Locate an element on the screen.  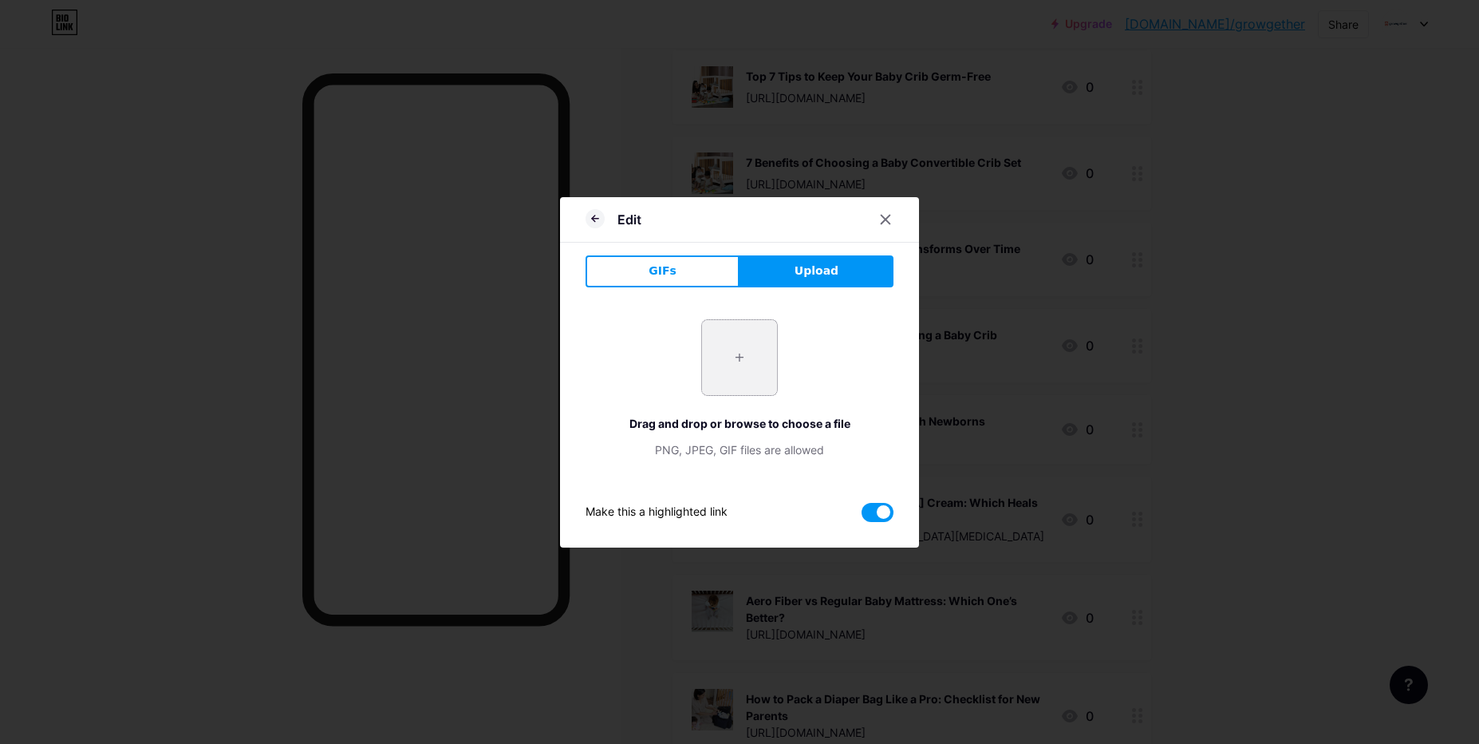
button: GIFs is located at coordinates (662, 271).